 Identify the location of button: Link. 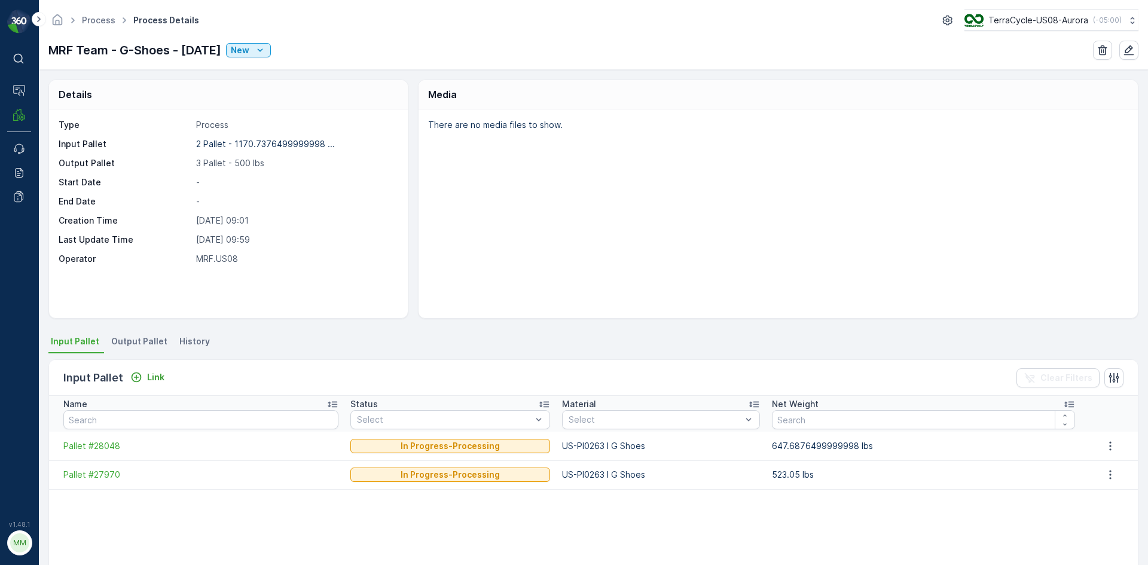
(147, 377).